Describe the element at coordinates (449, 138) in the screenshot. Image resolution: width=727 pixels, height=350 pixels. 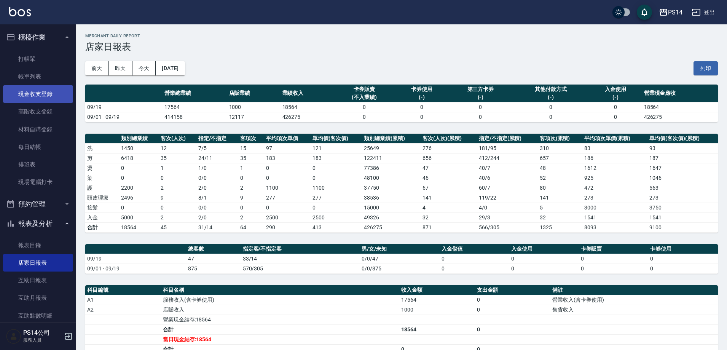
I see `th: 客次(人次)(累積)` at that location.